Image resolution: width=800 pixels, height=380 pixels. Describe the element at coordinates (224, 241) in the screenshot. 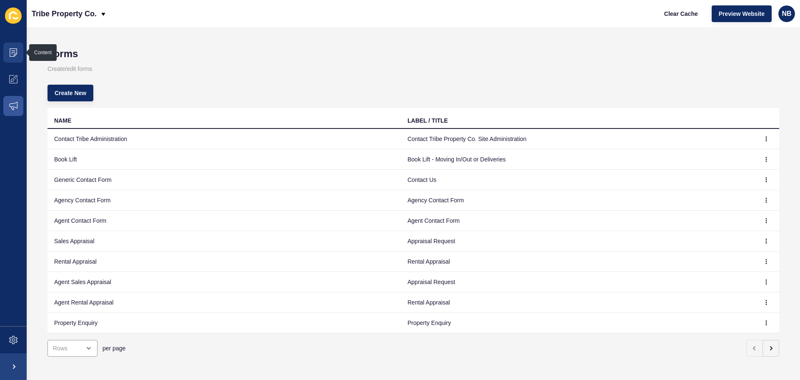

I see `td: Sales Appraisal` at that location.